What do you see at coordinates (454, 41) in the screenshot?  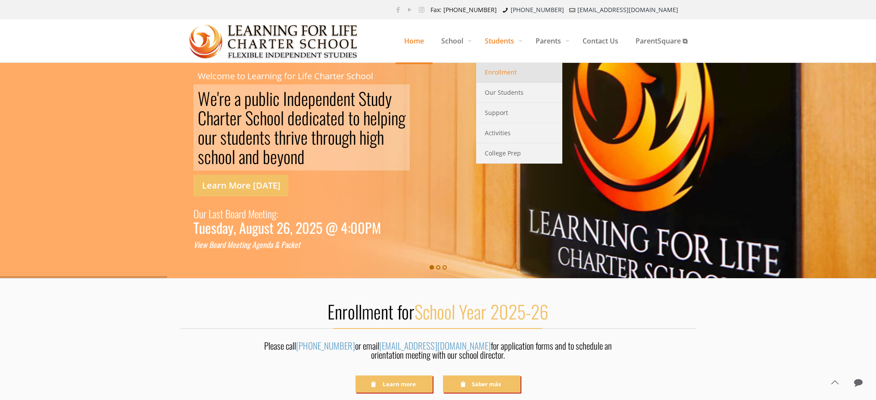 I see `span: School` at bounding box center [454, 41].